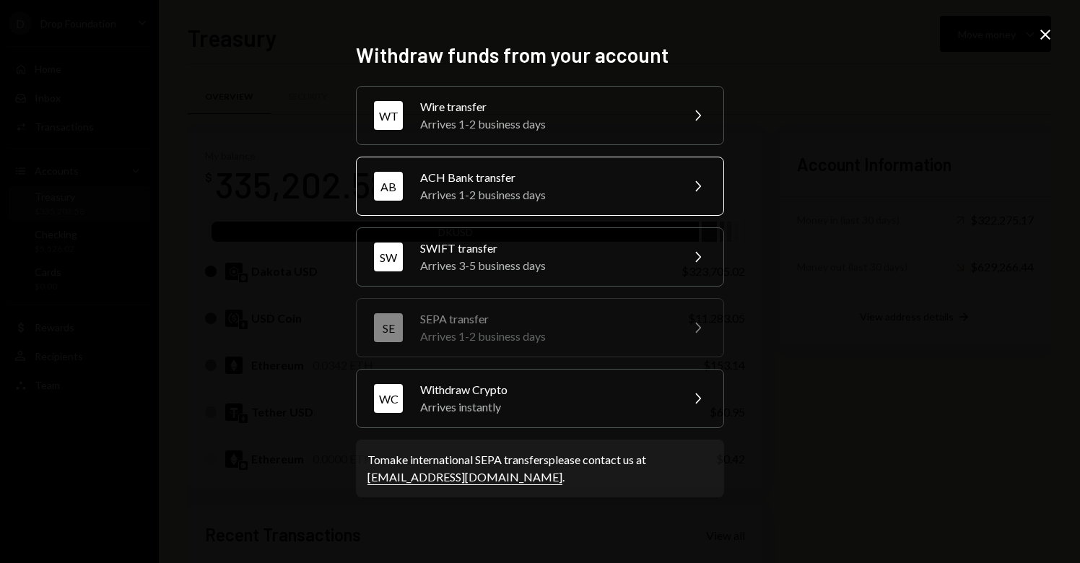  Describe the element at coordinates (388, 257) in the screenshot. I see `div: SW` at that location.